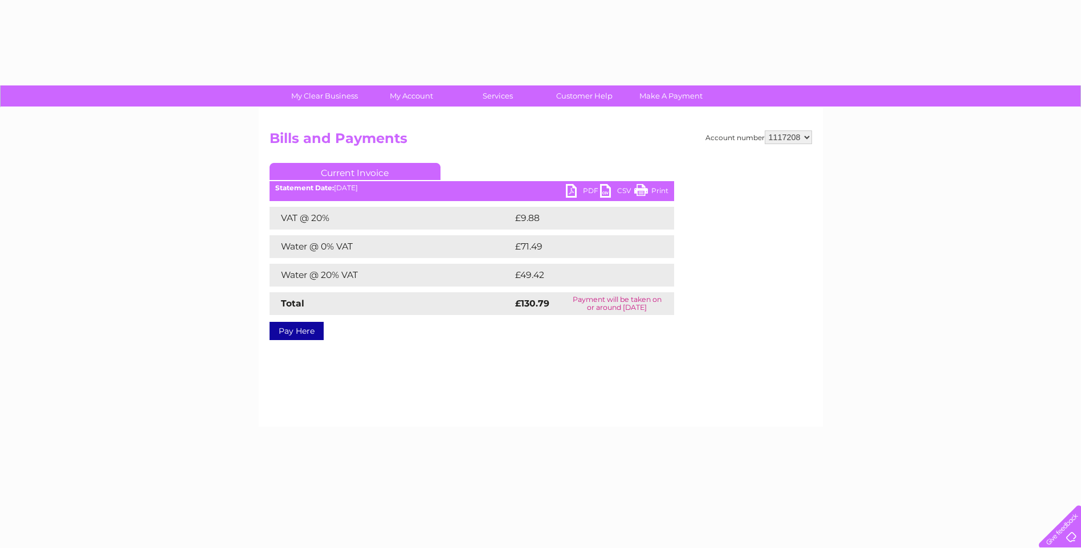 This screenshot has height=548, width=1081. Describe the element at coordinates (617, 192) in the screenshot. I see `a: CSV` at that location.